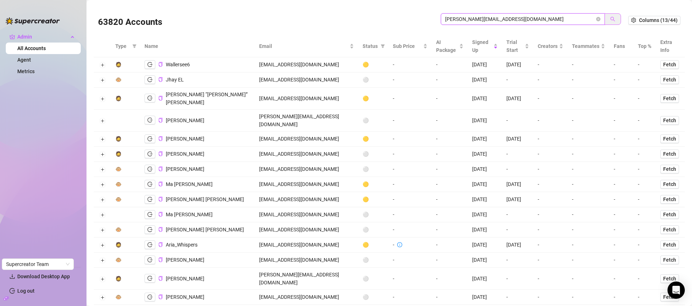 The height and width of the screenshot is (306, 692). What do you see at coordinates (634, 20) in the screenshot?
I see `span: setting` at bounding box center [634, 20].